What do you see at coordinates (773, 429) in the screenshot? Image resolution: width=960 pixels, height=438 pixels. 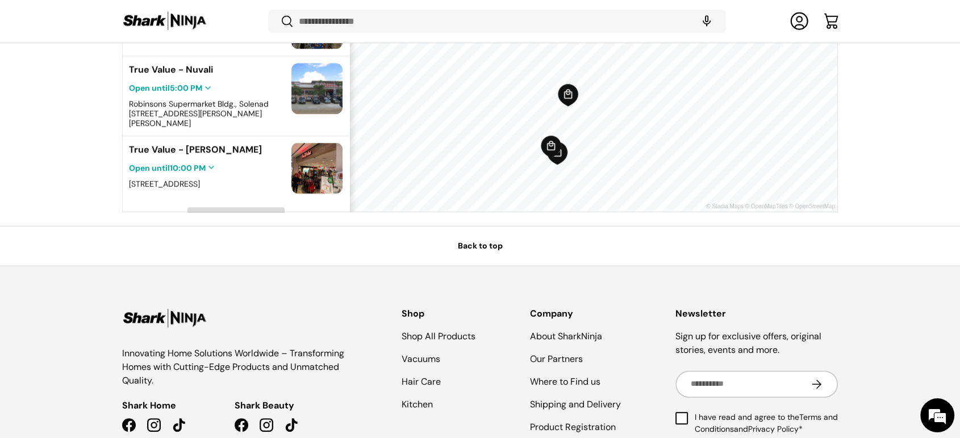 I see `a: Privacy Policy` at bounding box center [773, 429].